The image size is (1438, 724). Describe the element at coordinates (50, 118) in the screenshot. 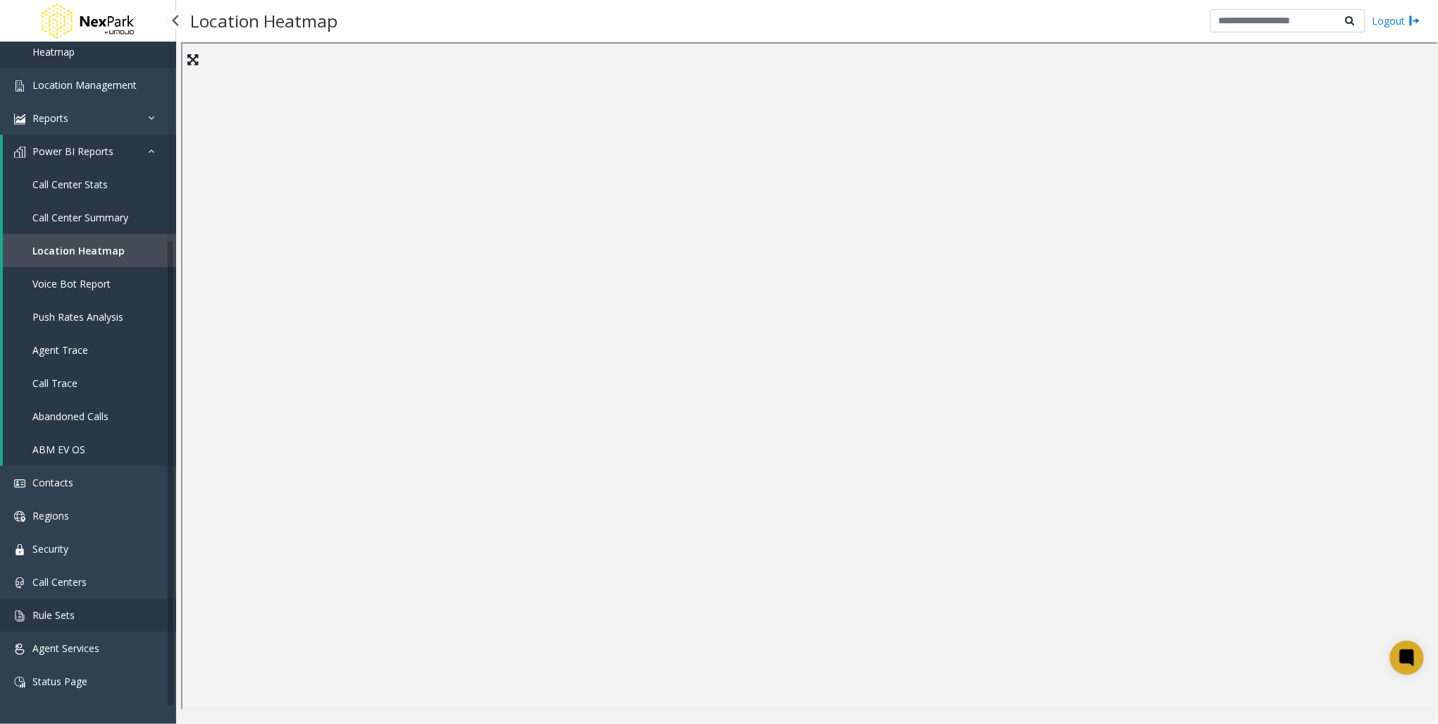

I see `span: Reports` at that location.